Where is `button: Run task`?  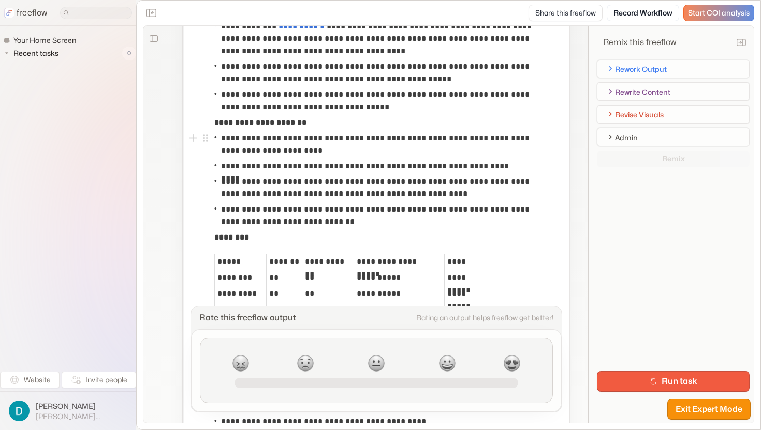
button: Run task is located at coordinates (673, 382).